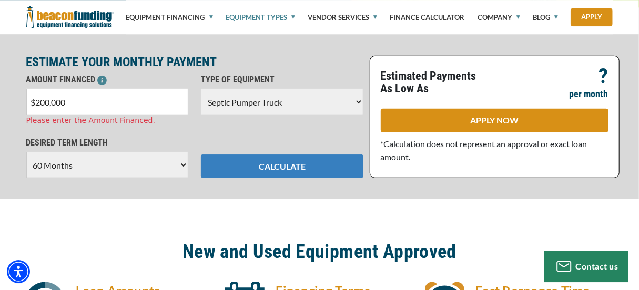  I want to click on p: ESTIMATE YOUR MONTHLY PAYMENT, so click(195, 62).